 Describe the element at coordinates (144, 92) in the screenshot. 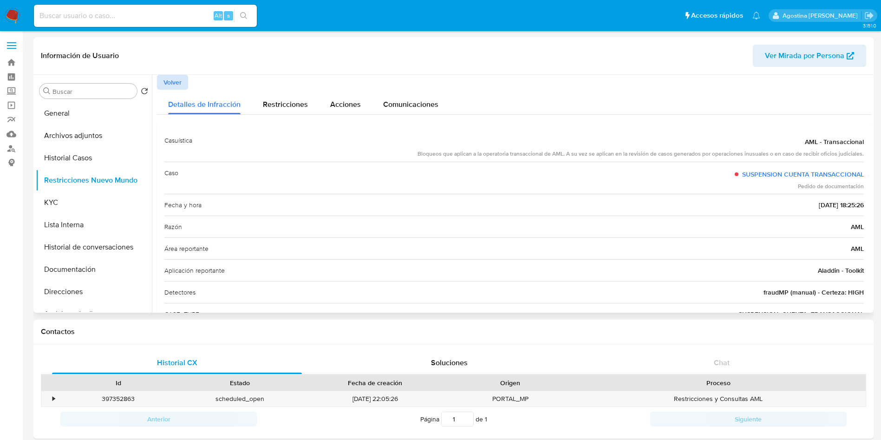

I see `button: Volver al orden por defecto` at that location.